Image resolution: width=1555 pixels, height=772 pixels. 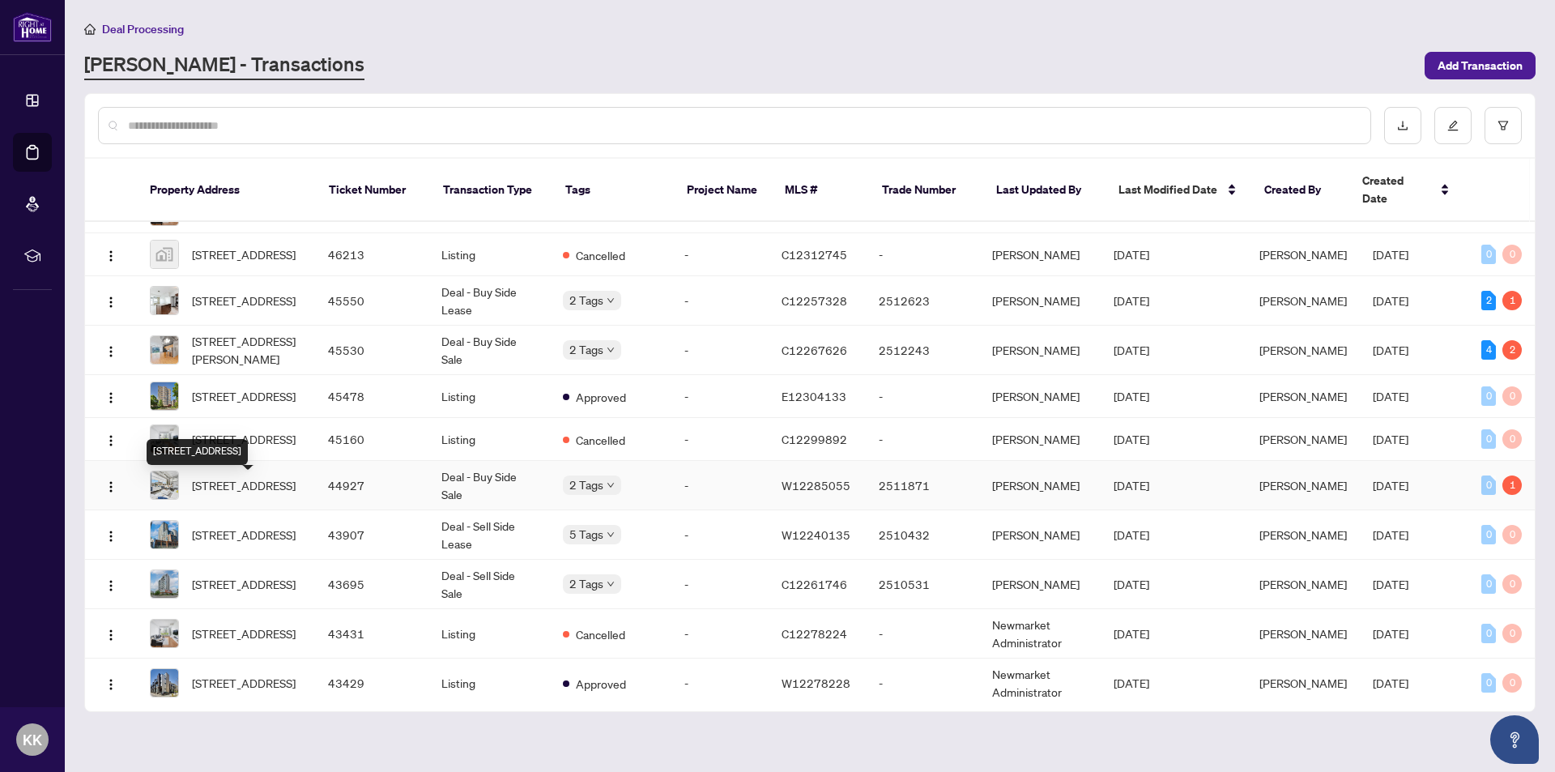 What do you see at coordinates (814, 633) in the screenshot?
I see `span: C12278224` at bounding box center [814, 633].